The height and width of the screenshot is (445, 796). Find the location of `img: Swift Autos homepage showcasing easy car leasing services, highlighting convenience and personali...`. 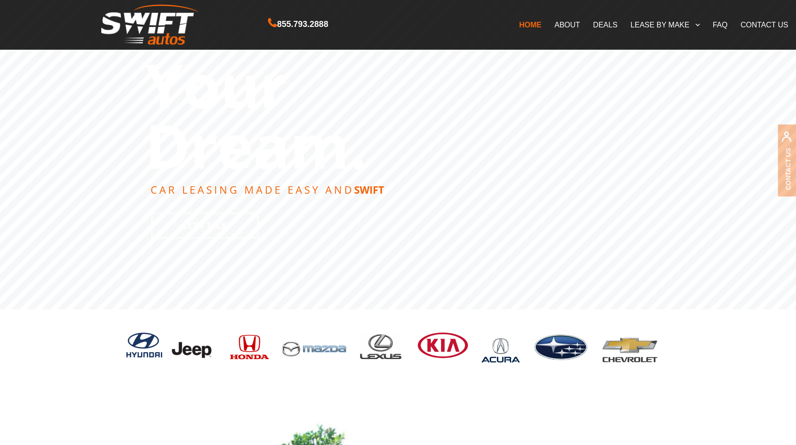

img: Swift Autos homepage showcasing easy car leasing services, highlighting convenience and personali... is located at coordinates (501, 350).